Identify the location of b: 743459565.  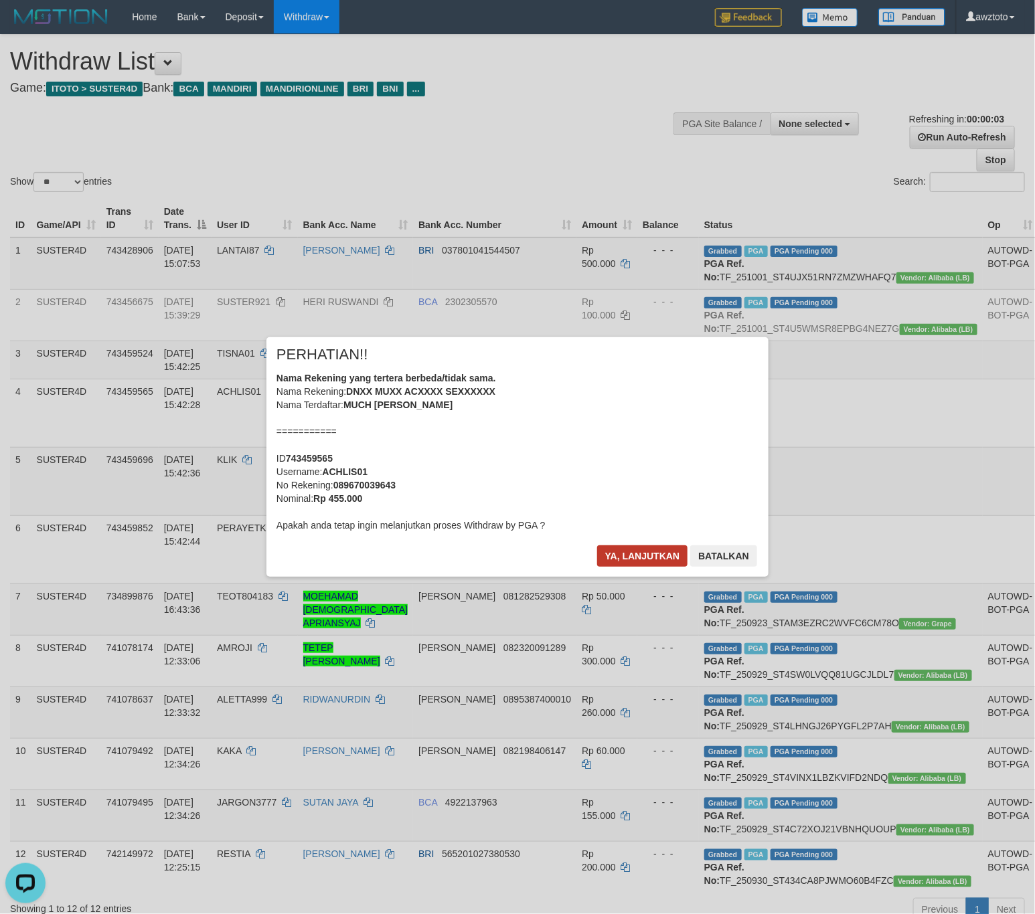
(309, 458).